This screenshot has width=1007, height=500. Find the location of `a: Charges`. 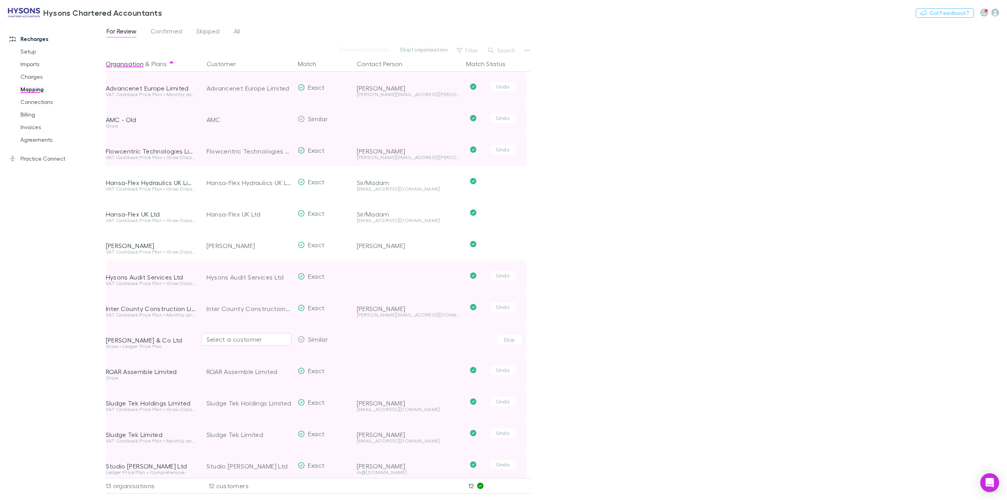

a: Charges is located at coordinates (62, 77).